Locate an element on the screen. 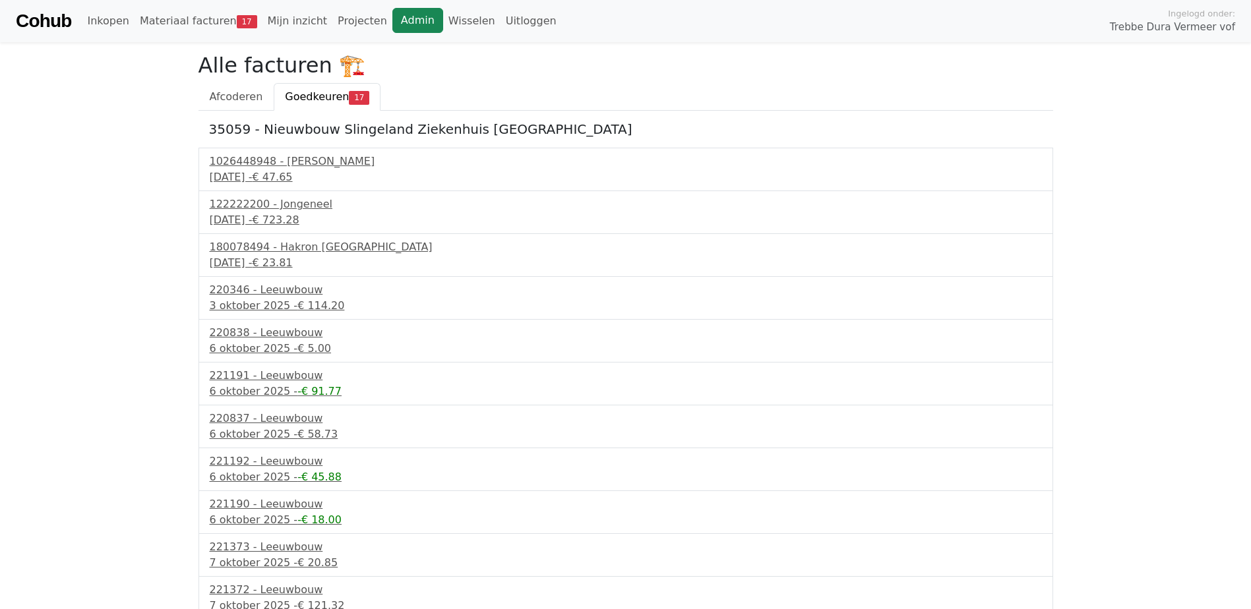 This screenshot has height=609, width=1251. div: 122222200 - Jongeneel is located at coordinates (626, 204).